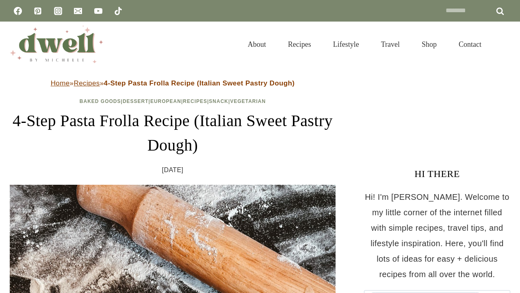 Image resolution: width=520 pixels, height=293 pixels. Describe the element at coordinates (60, 83) in the screenshot. I see `a: Home` at that location.